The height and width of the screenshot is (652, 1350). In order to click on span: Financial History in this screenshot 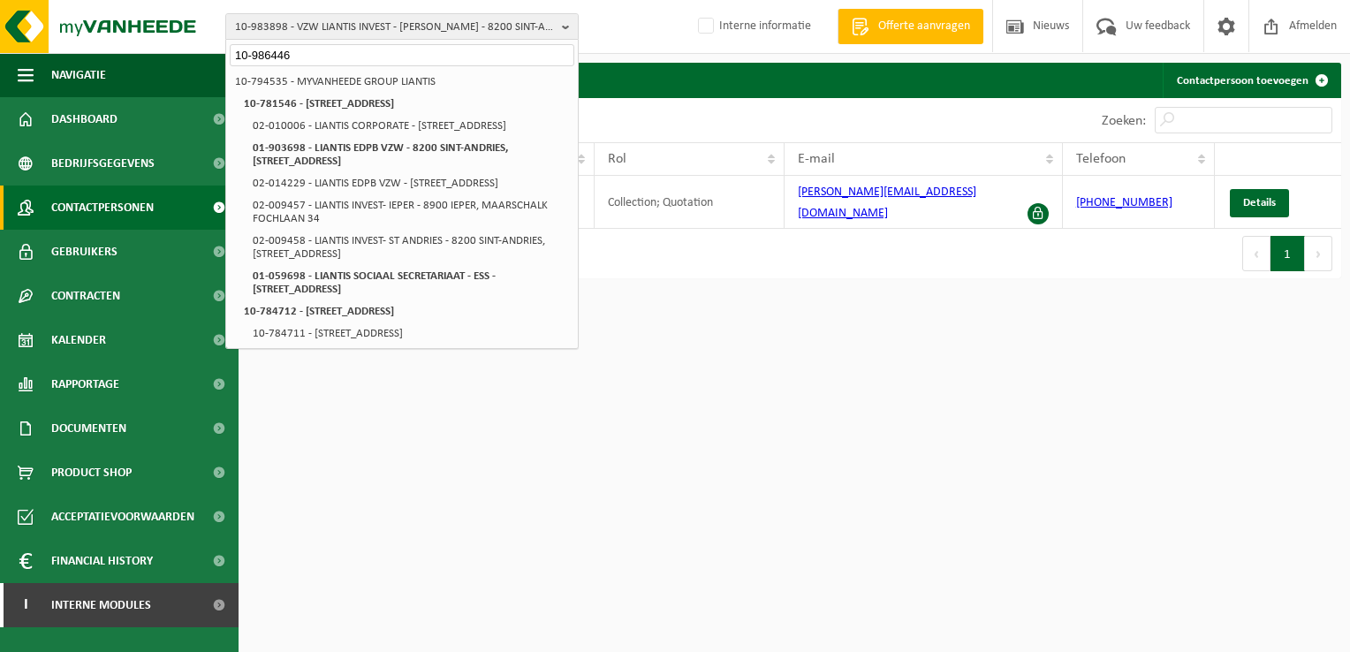, I will do `click(102, 561)`.